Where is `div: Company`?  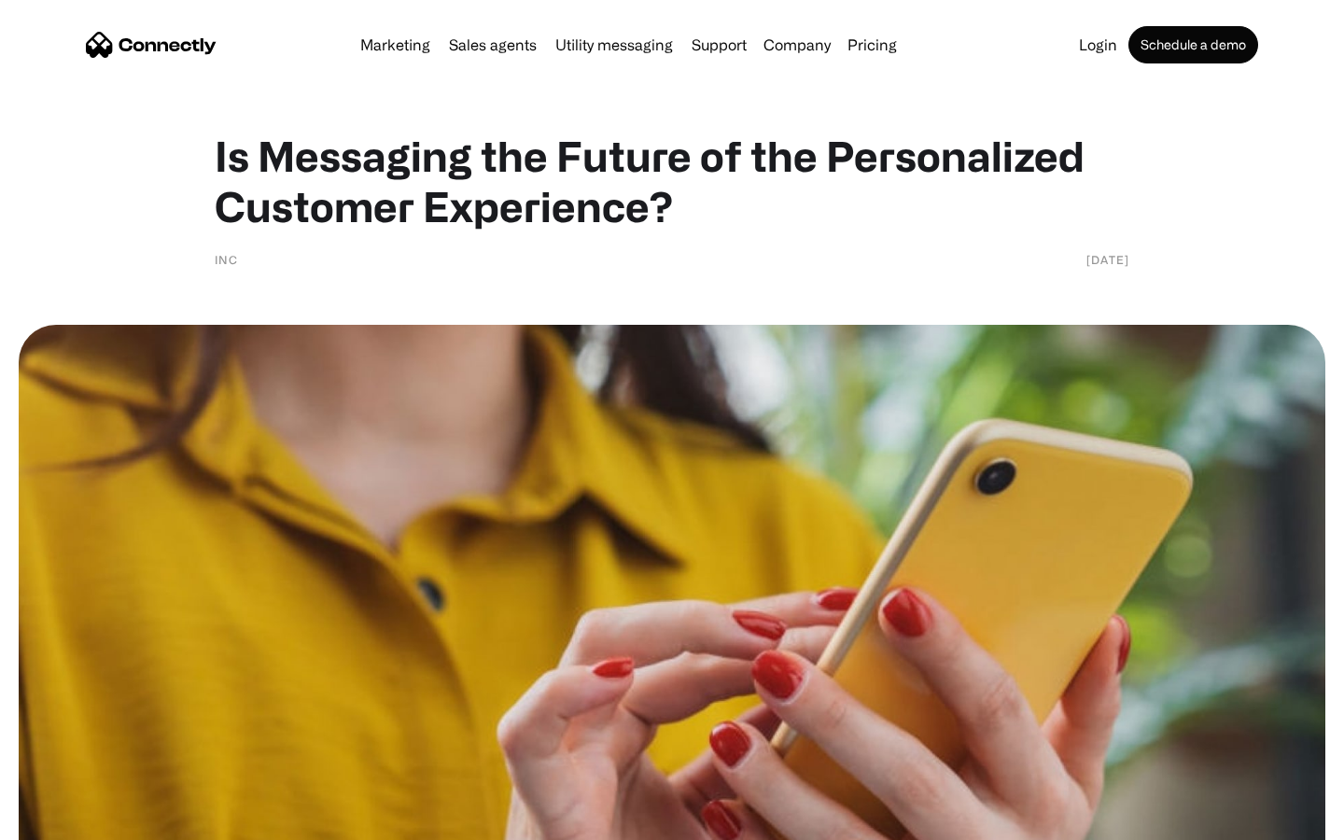
div: Company is located at coordinates (797, 45).